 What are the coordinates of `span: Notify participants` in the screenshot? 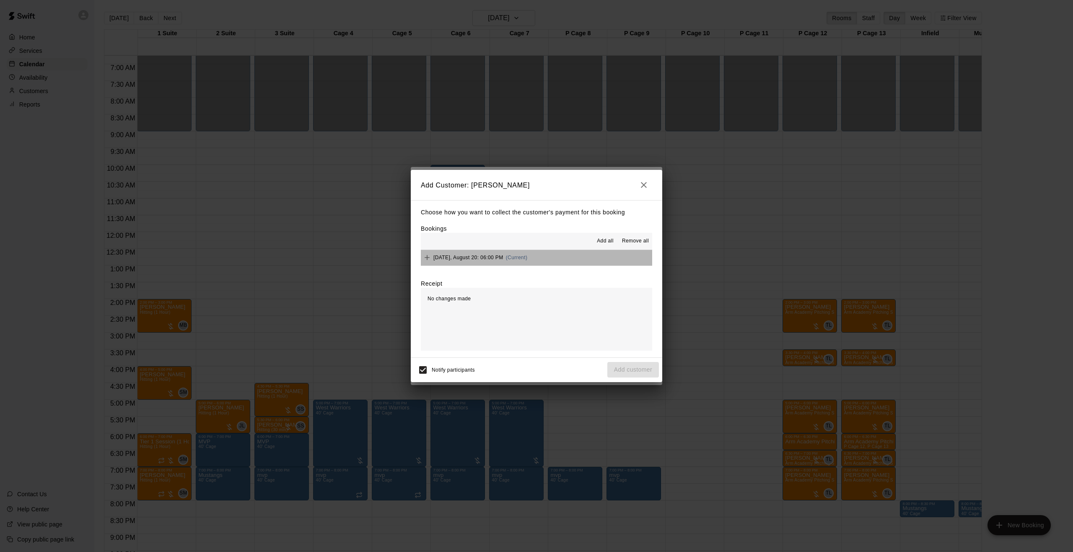 It's located at (453, 370).